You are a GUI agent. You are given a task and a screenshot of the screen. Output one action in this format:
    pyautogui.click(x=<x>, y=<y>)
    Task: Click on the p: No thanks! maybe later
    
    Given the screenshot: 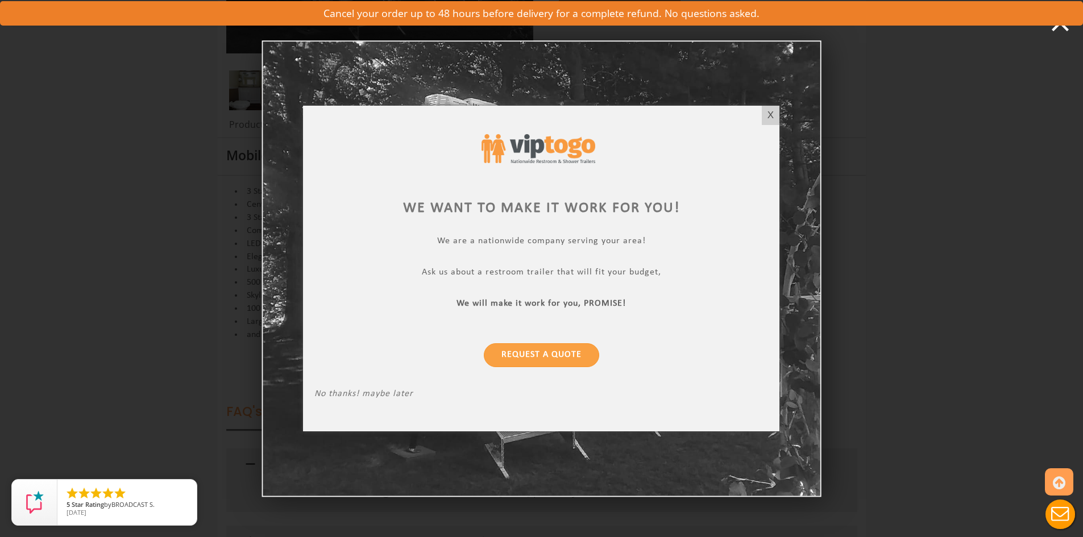 What is the action you would take?
    pyautogui.click(x=541, y=395)
    